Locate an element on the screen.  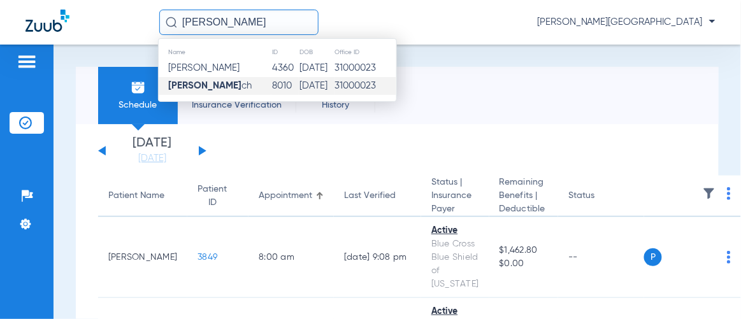
span: Deductible is located at coordinates (524, 209).